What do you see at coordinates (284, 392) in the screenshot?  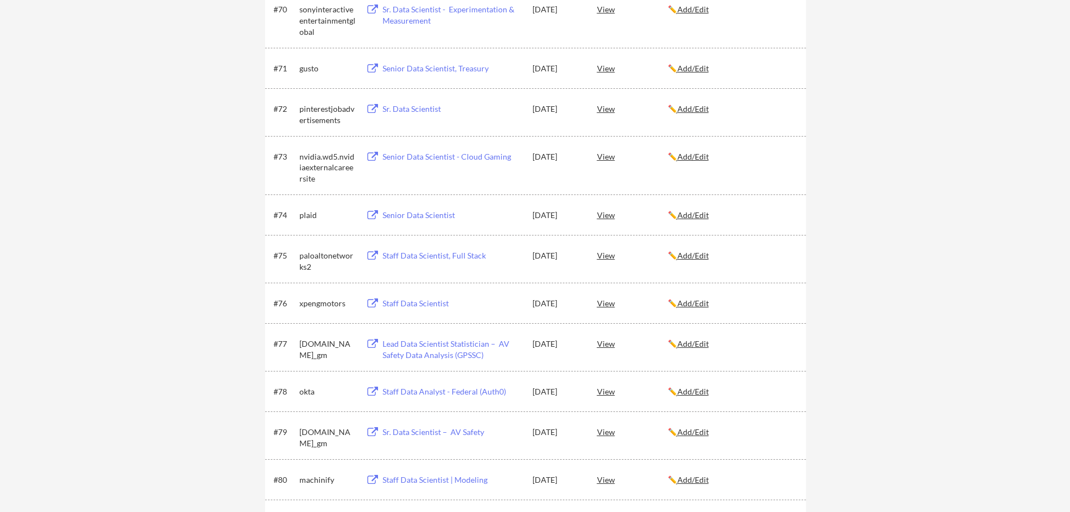 I see `div: #78` at bounding box center [284, 392].